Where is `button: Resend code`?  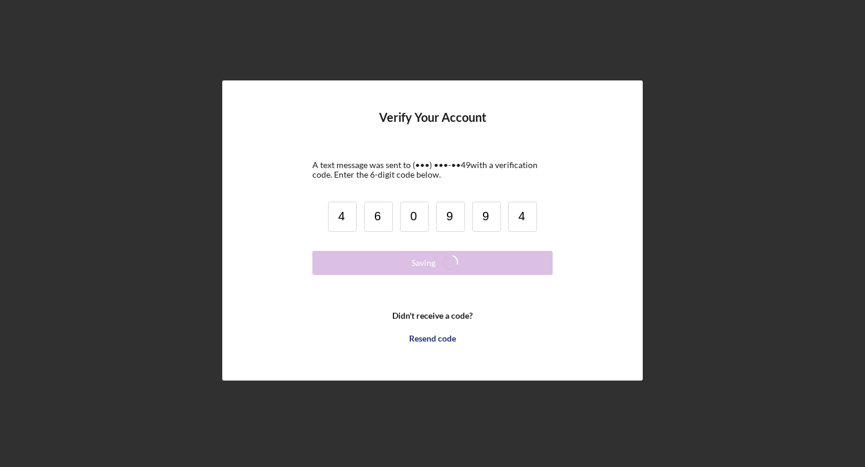
button: Resend code is located at coordinates (433, 339).